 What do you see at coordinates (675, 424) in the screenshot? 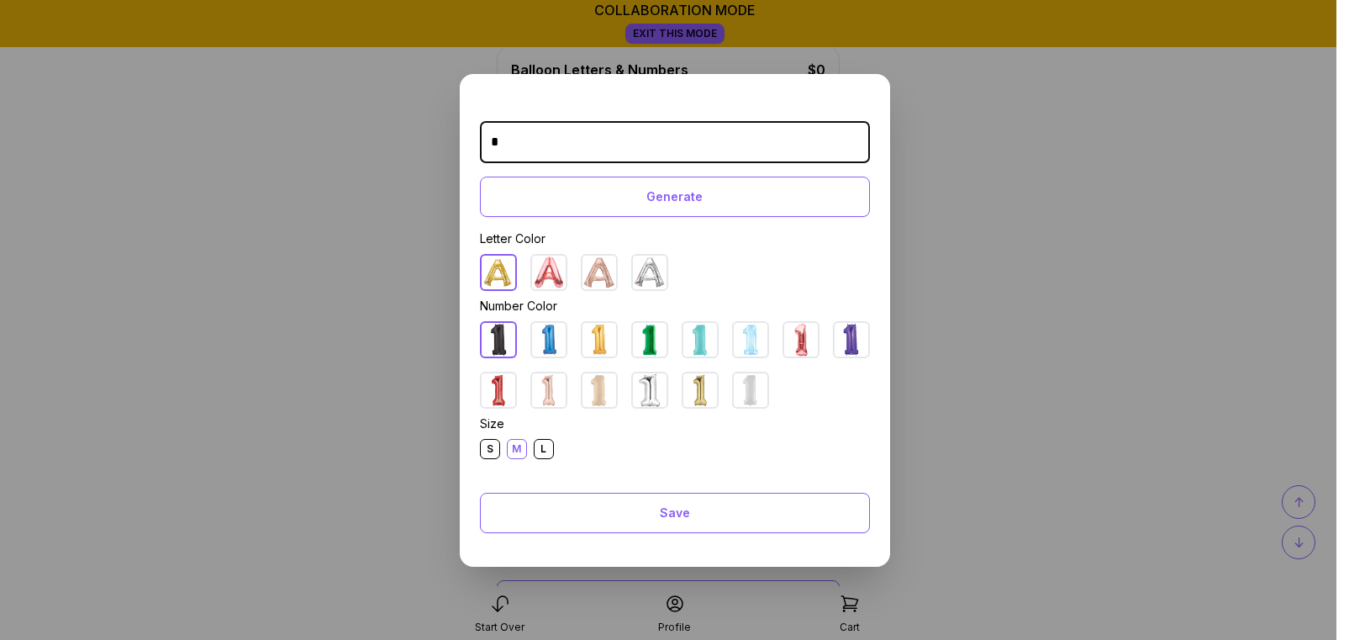
I see `div: Size` at bounding box center [675, 424].